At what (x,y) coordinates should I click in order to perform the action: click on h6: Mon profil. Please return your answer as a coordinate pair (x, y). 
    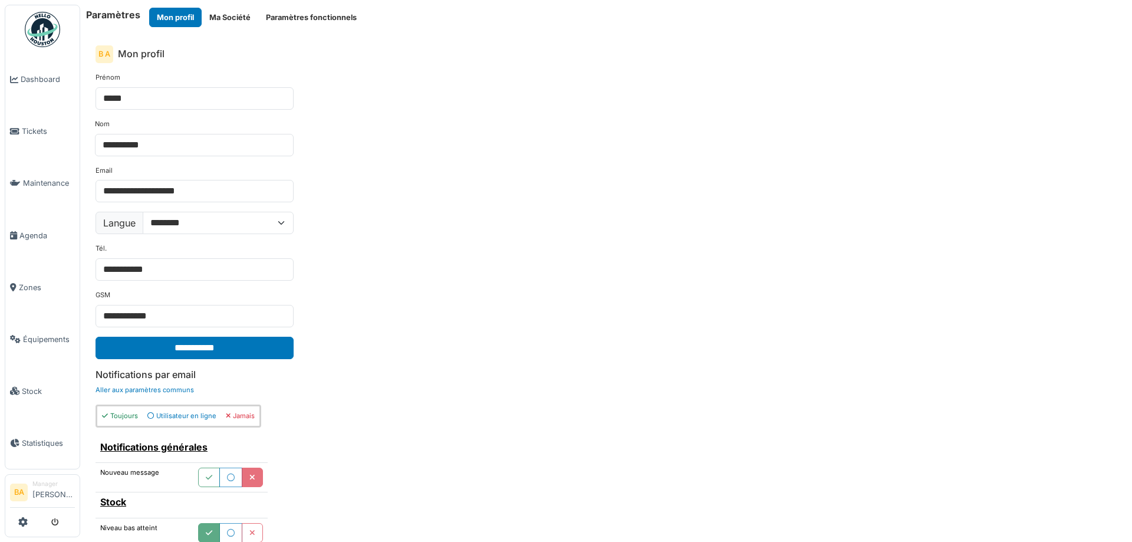
    Looking at the image, I should click on (141, 54).